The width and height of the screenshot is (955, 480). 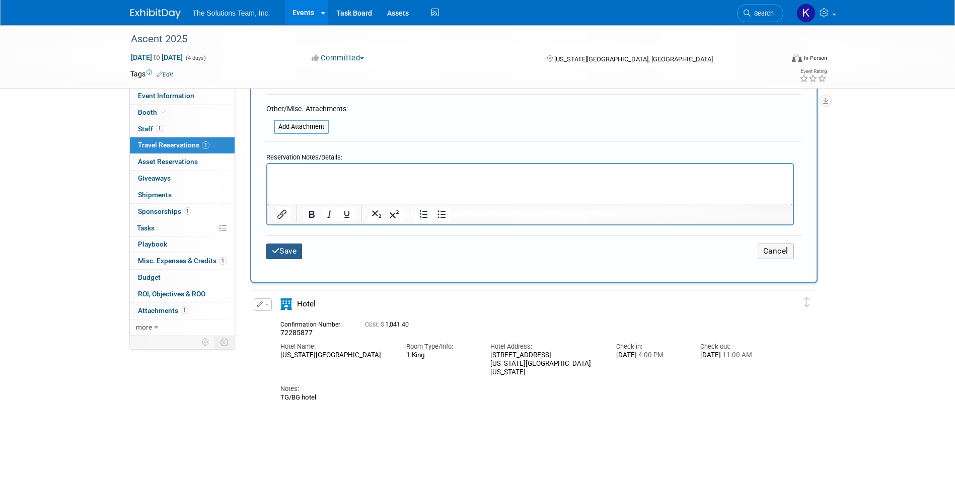 I want to click on div: Hotel Address:, so click(x=546, y=347).